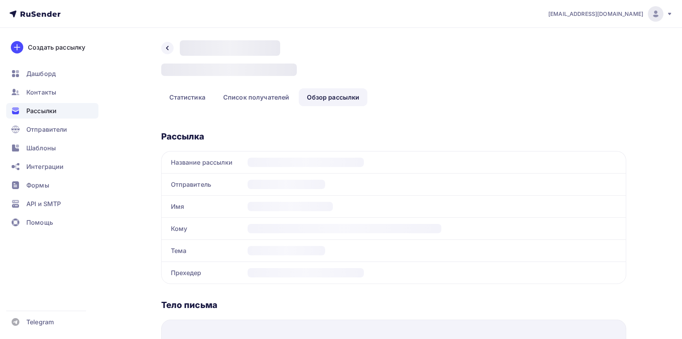 The width and height of the screenshot is (682, 339). What do you see at coordinates (52, 129) in the screenshot?
I see `a: Отправители` at bounding box center [52, 129].